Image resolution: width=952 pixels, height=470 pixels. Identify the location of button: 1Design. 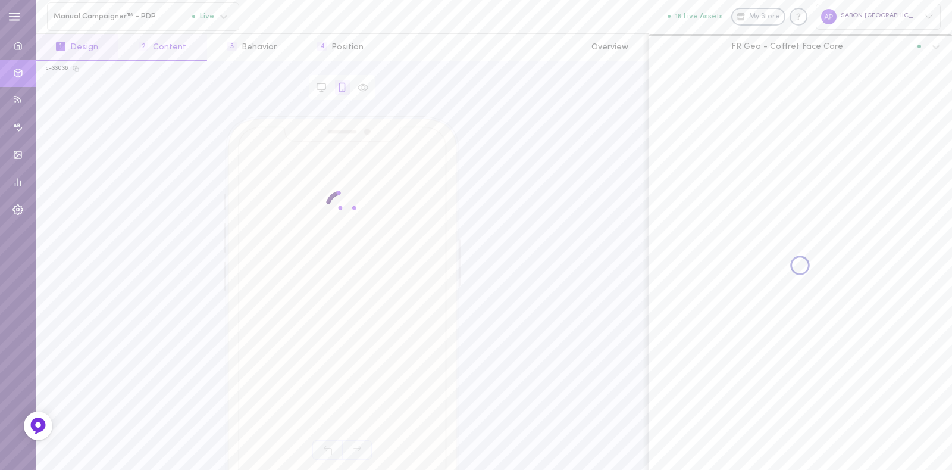
(77, 47).